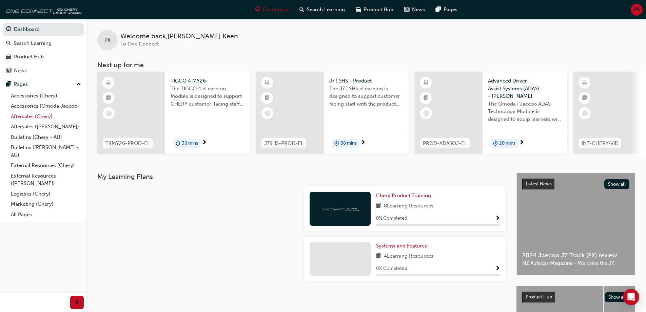 The height and width of the screenshot is (312, 646). Describe the element at coordinates (276, 10) in the screenshot. I see `span: Dashboard` at that location.